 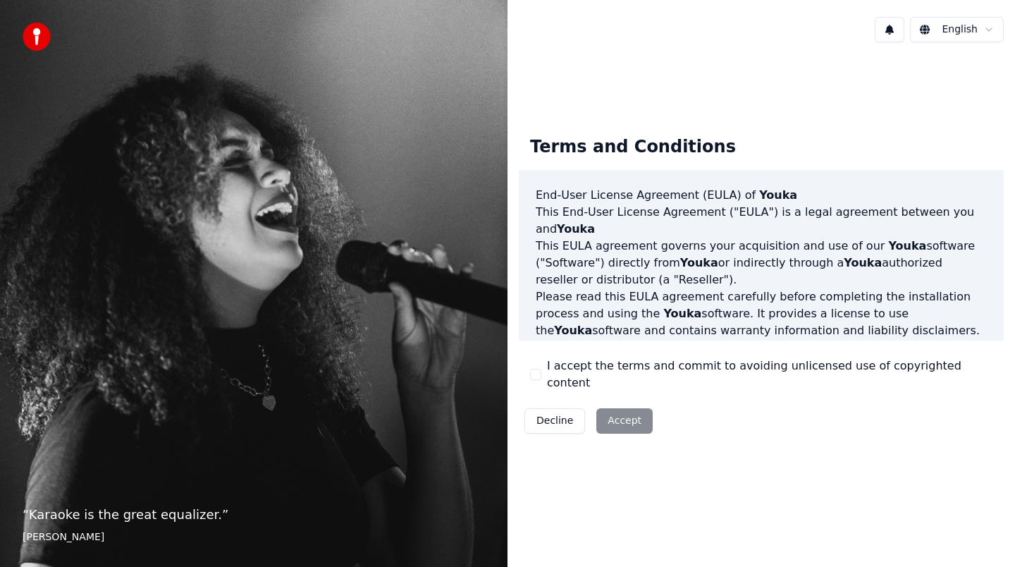 I want to click on p: “ Karaoke is the great equalizer. ”, so click(x=254, y=514).